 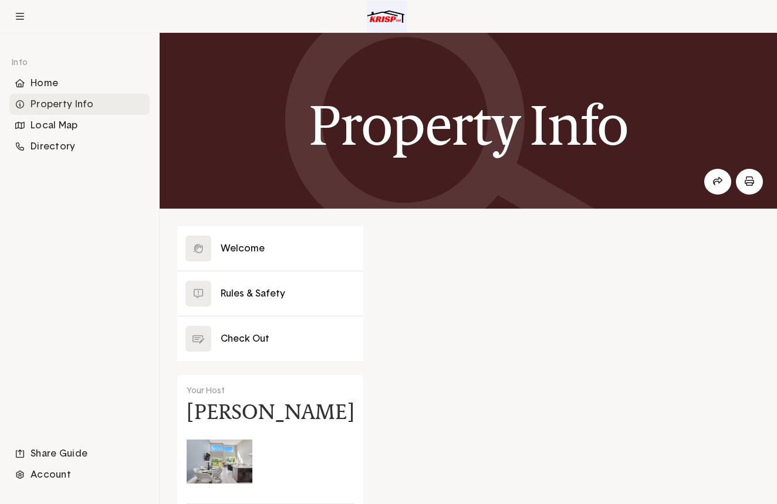 What do you see at coordinates (468, 126) in the screenshot?
I see `h1: Property Info` at bounding box center [468, 126].